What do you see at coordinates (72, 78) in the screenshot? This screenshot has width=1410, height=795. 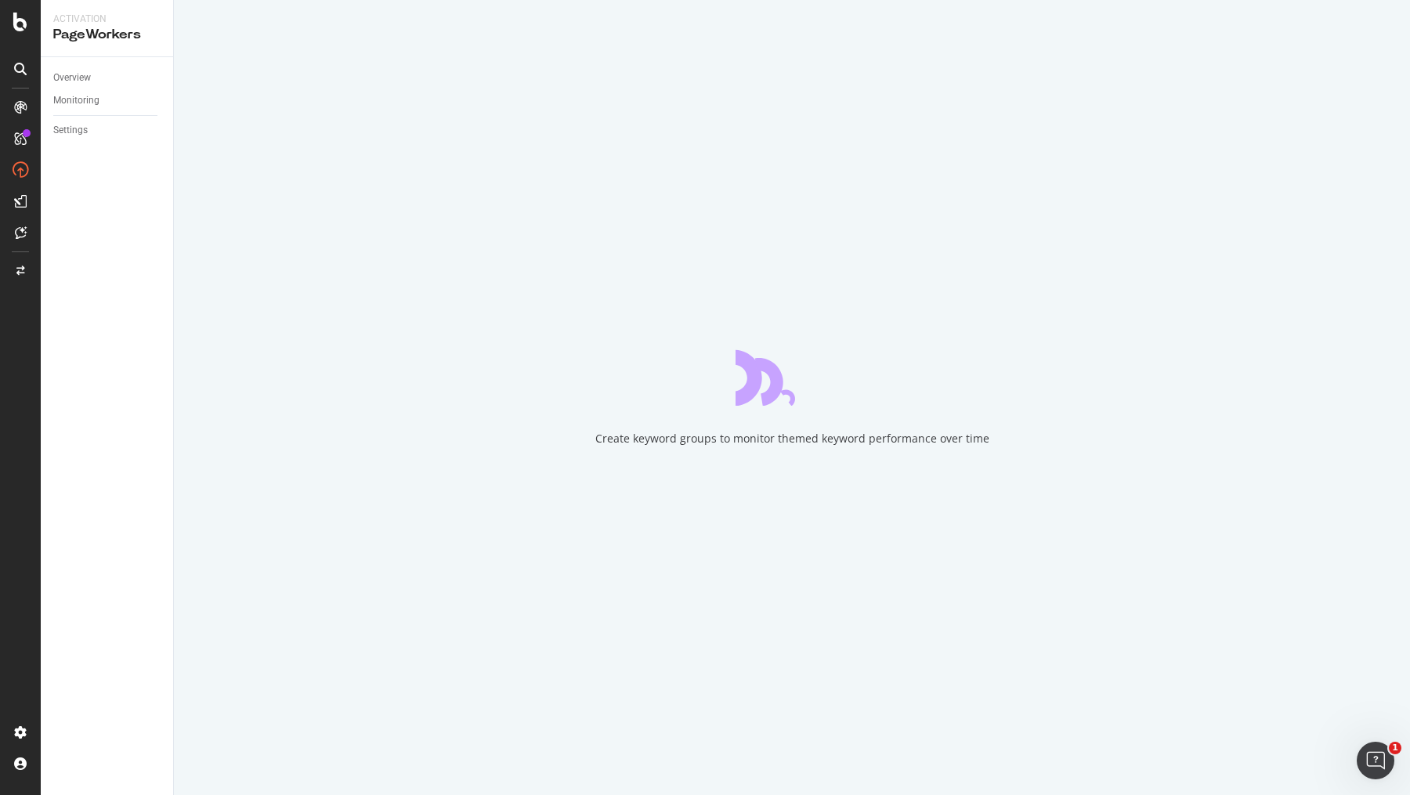 I see `div: Overview` at bounding box center [72, 78].